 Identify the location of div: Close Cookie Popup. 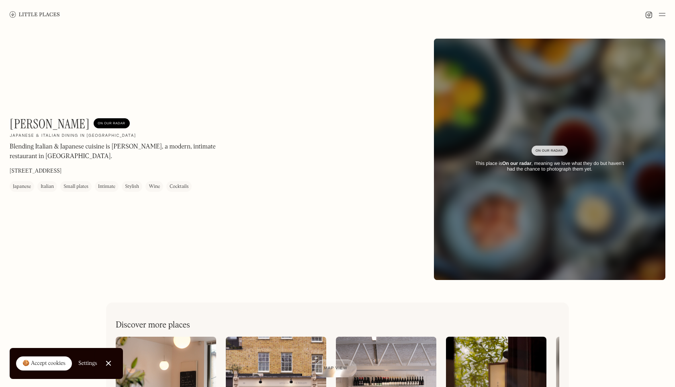
(108, 363).